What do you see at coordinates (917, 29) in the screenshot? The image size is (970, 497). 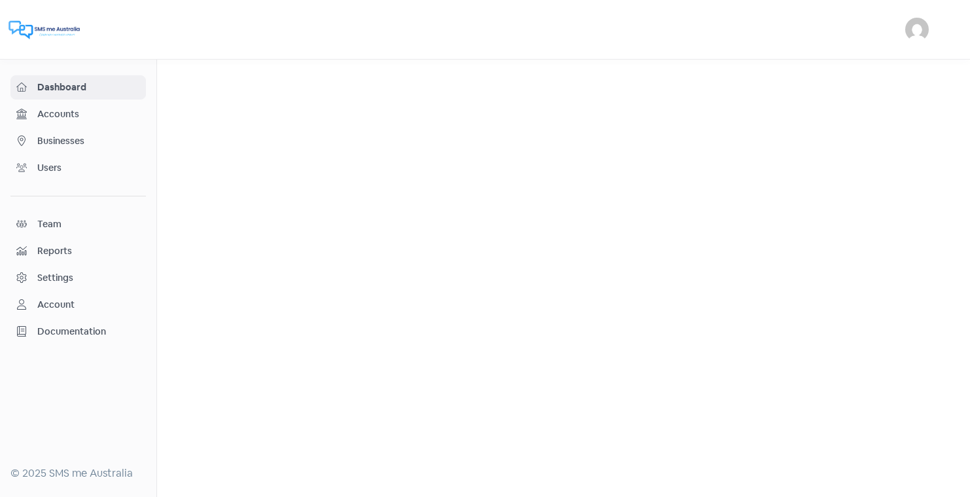 I see `img: User` at bounding box center [917, 29].